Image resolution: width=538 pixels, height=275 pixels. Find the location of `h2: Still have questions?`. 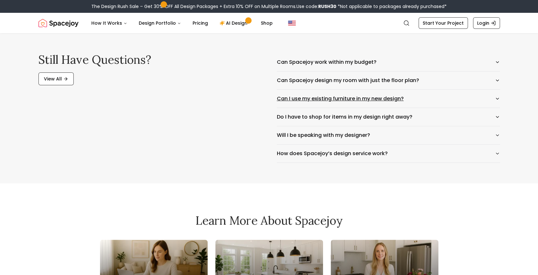

h2: Still have questions? is located at coordinates (150, 60).